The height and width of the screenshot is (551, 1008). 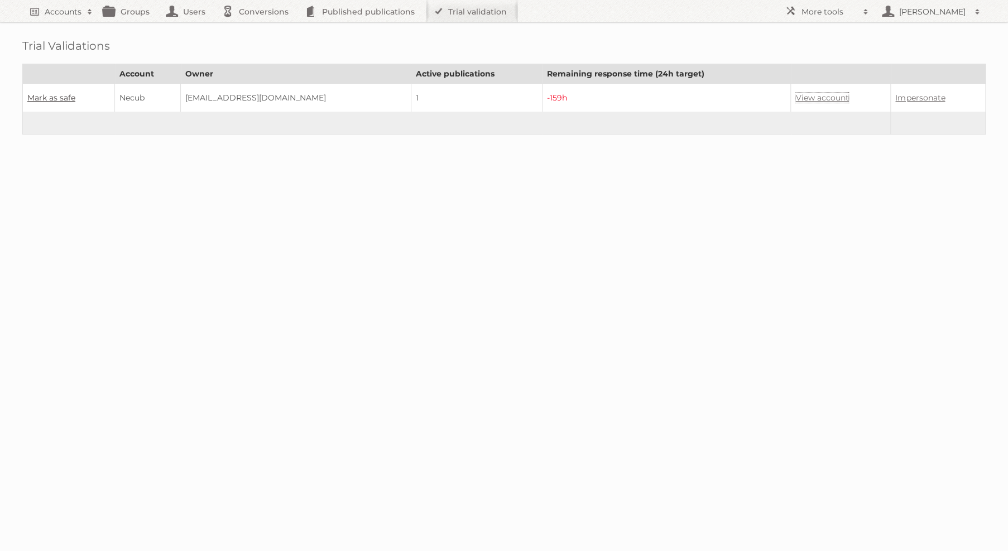 I want to click on td: Necub, so click(x=148, y=98).